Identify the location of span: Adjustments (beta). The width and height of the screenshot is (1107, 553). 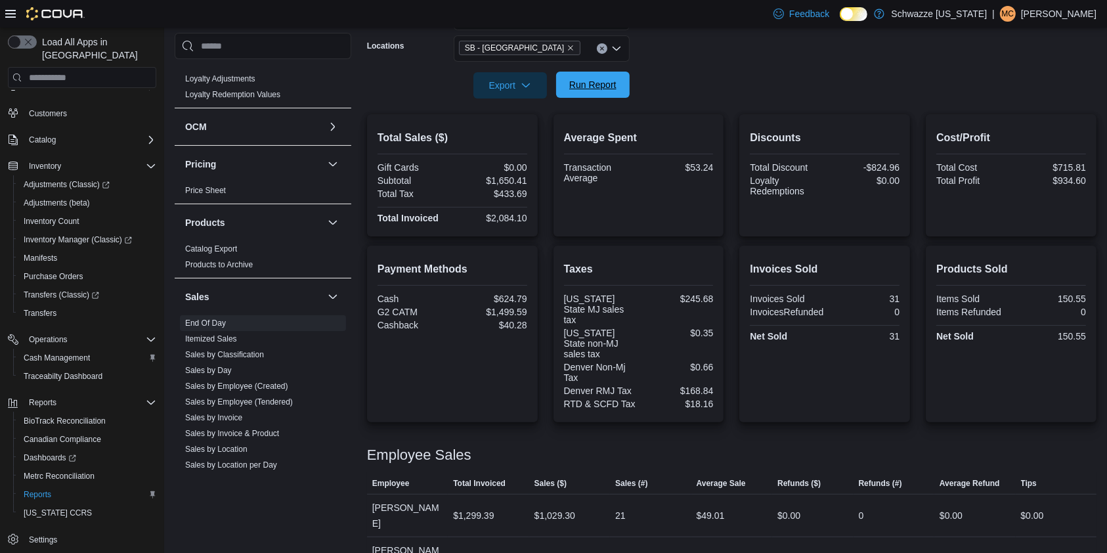
(56, 203).